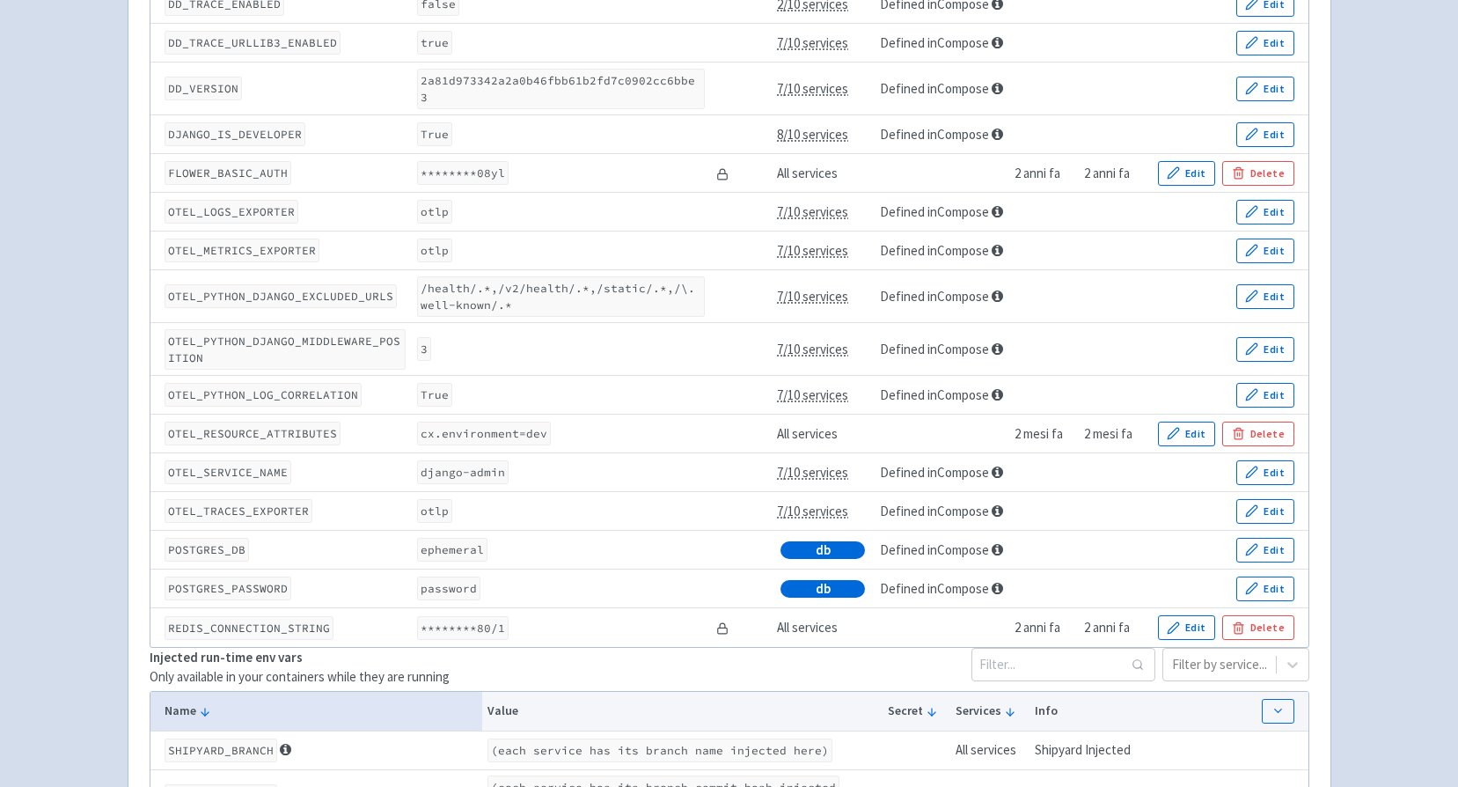 Image resolution: width=1458 pixels, height=787 pixels. Describe the element at coordinates (253, 42) in the screenshot. I see `code: DD_TRACE_URLLIB3_ENABLED` at that location.